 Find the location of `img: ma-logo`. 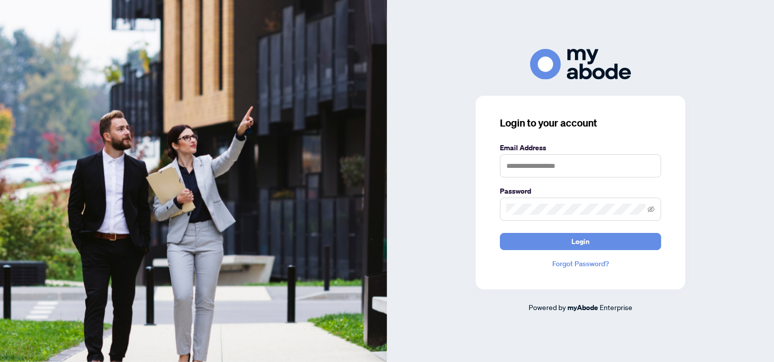

img: ma-logo is located at coordinates (581, 64).